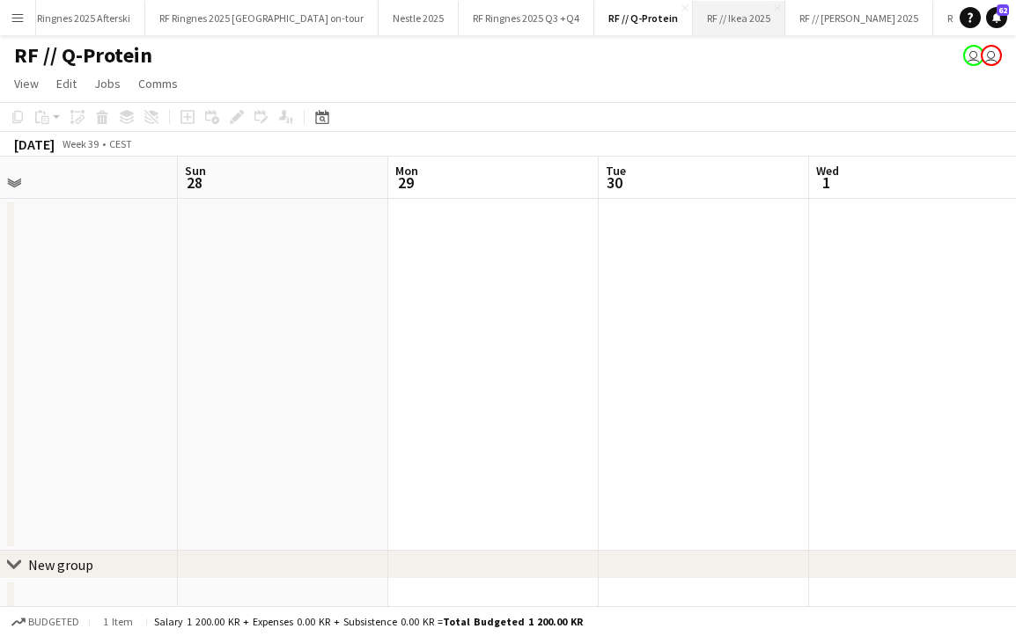  I want to click on button: RF // Ikea 2025, so click(739, 18).